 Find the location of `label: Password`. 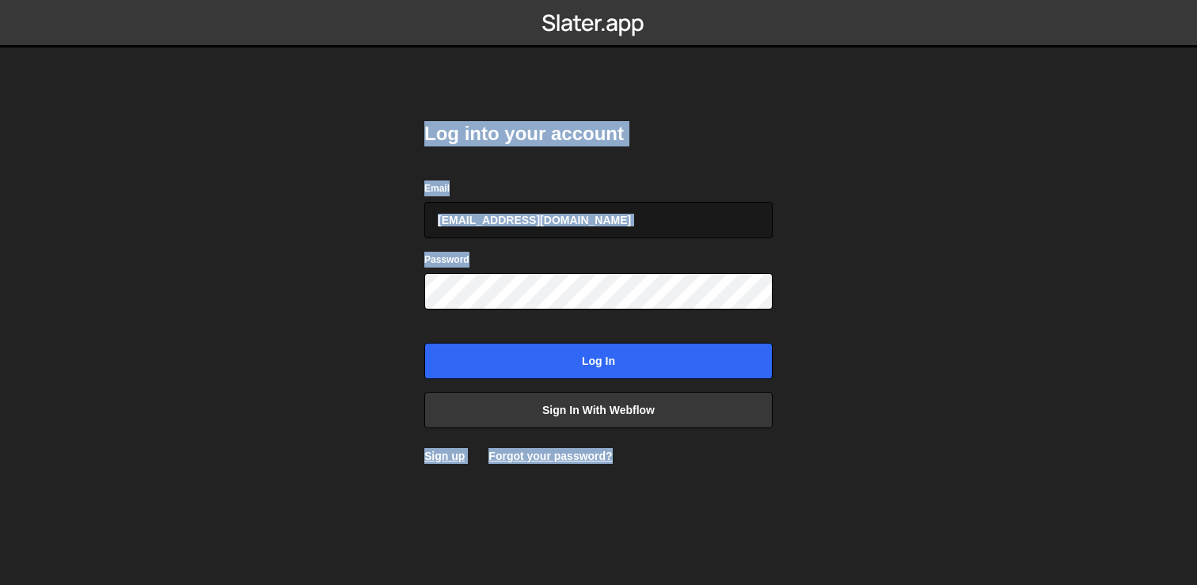

label: Password is located at coordinates (447, 260).